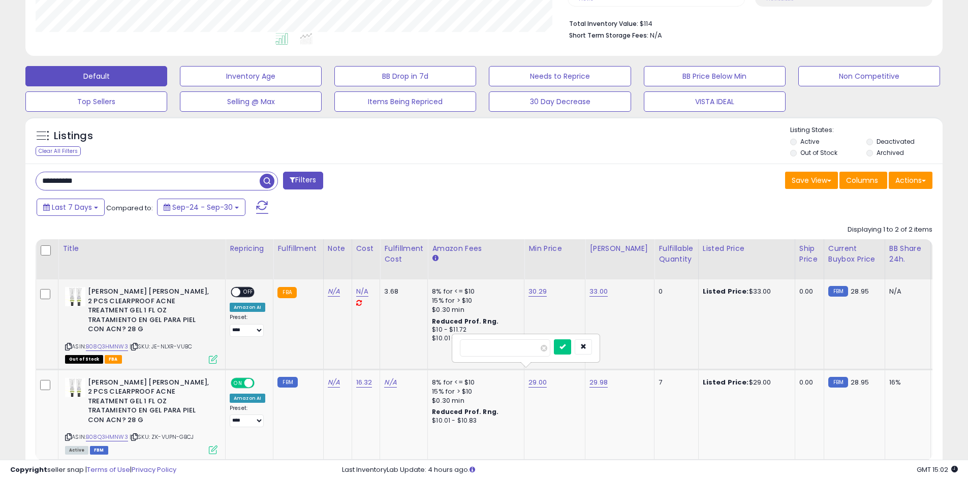 The height and width of the screenshot is (480, 968). Describe the element at coordinates (142, 248) in the screenshot. I see `div: Title` at that location.